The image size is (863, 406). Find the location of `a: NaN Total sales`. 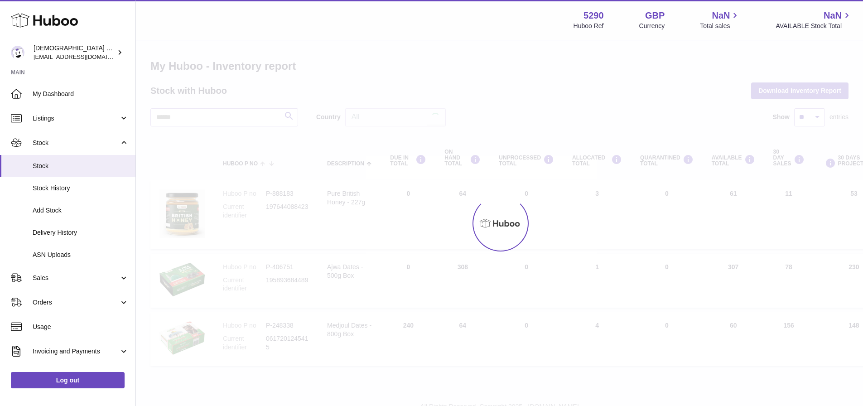

a: NaN Total sales is located at coordinates (720, 20).